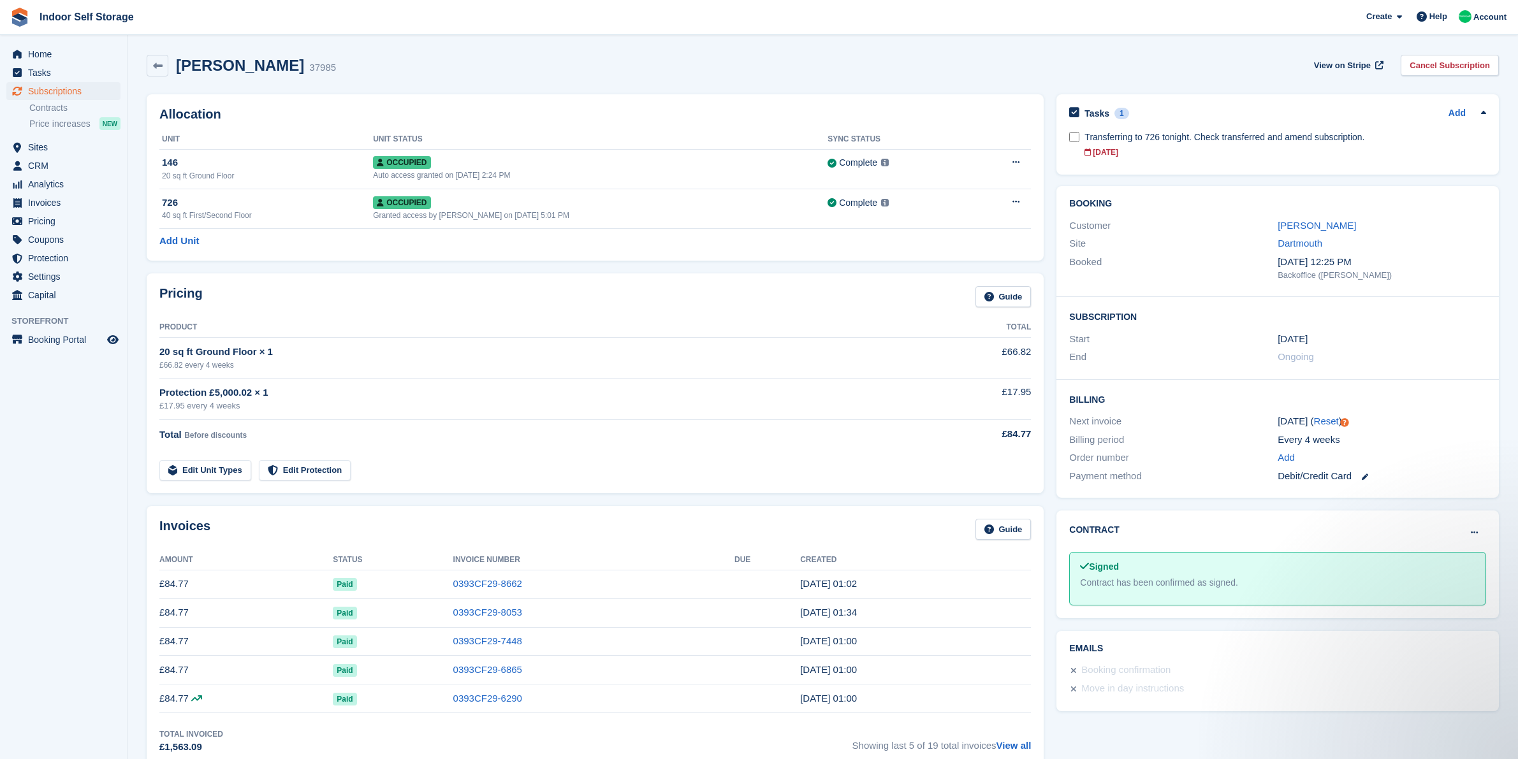 This screenshot has width=1518, height=759. What do you see at coordinates (538, 365) in the screenshot?
I see `div: £66.82 every 4 weeks` at bounding box center [538, 365].